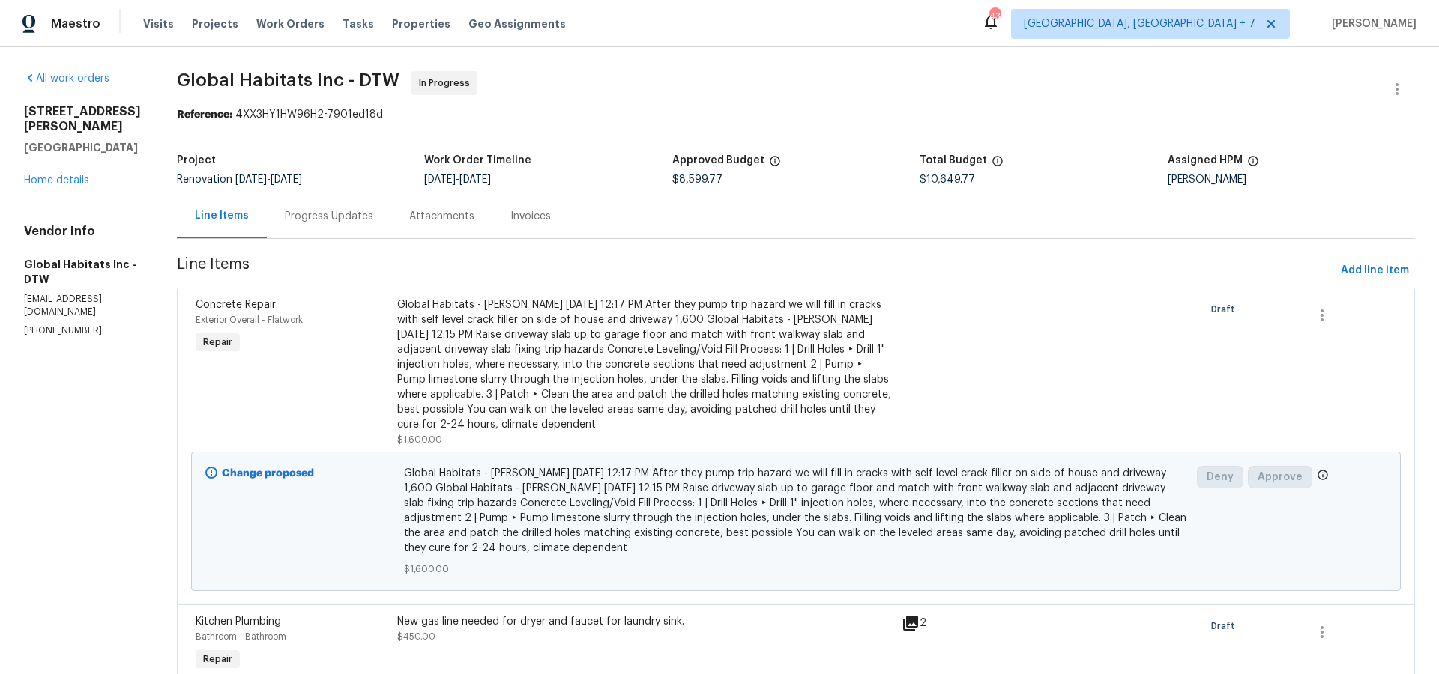 This screenshot has width=1439, height=674. I want to click on div: Invoices, so click(530, 217).